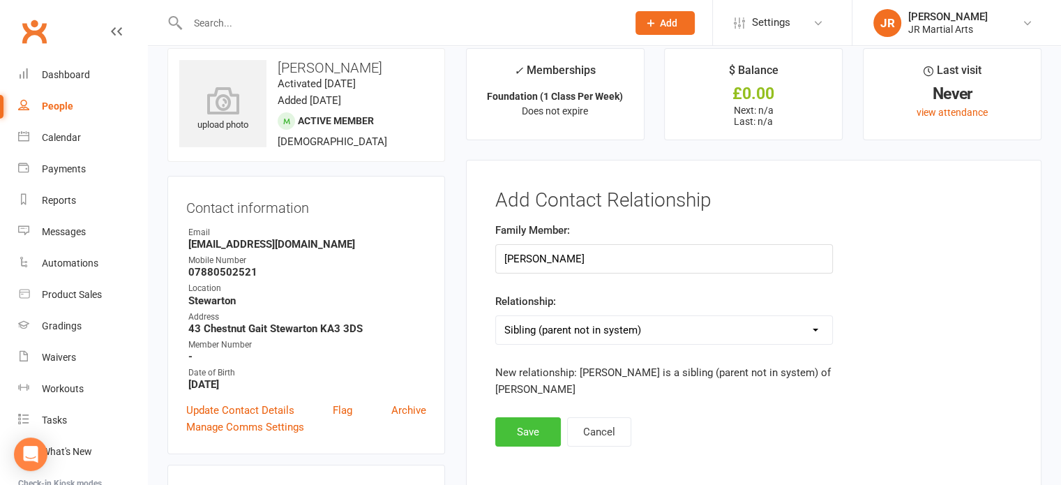 The height and width of the screenshot is (485, 1061). What do you see at coordinates (54, 420) in the screenshot?
I see `div: Tasks` at bounding box center [54, 420].